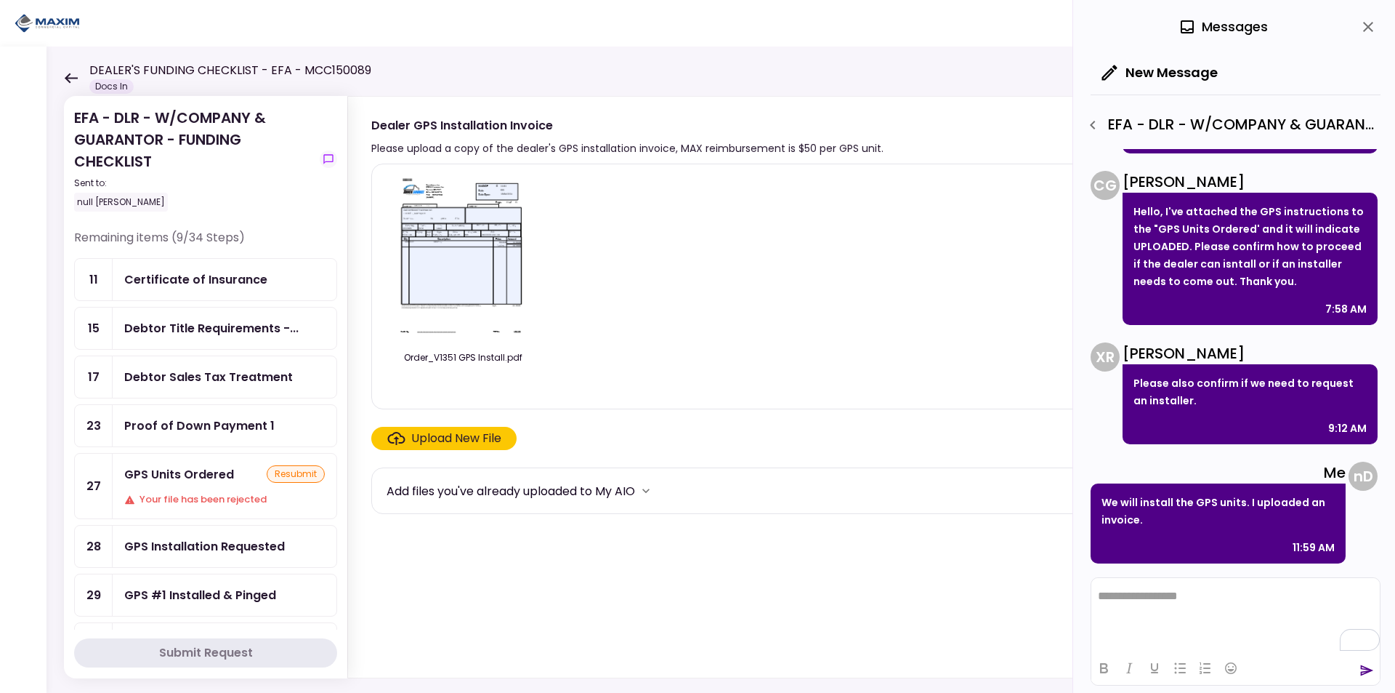 The height and width of the screenshot is (693, 1395). What do you see at coordinates (206, 643) in the screenshot?
I see `a: 30GPS #2 Installed & Pinged` at bounding box center [206, 643].